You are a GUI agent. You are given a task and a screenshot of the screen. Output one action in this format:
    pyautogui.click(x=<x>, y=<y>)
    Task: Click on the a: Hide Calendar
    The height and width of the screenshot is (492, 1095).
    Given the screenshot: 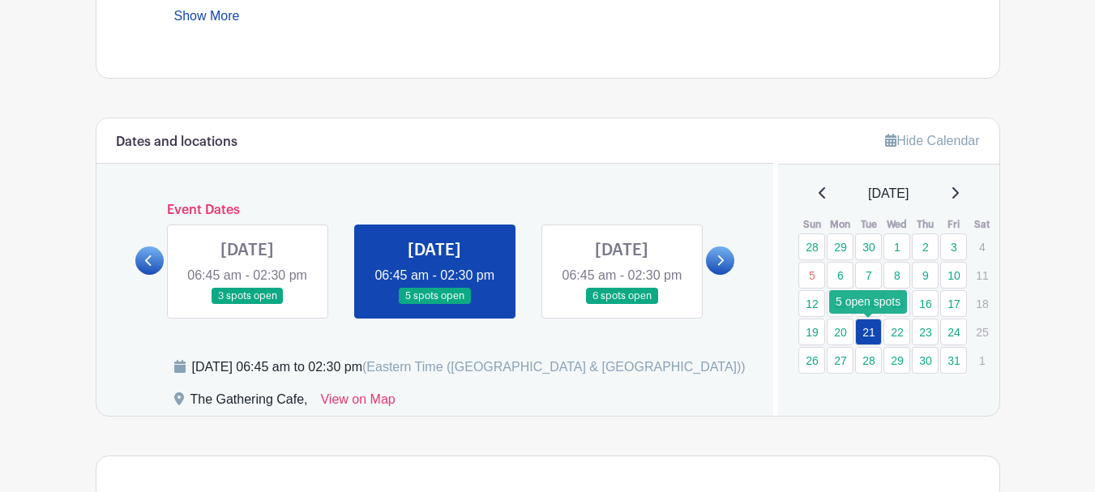 What is the action you would take?
    pyautogui.click(x=932, y=140)
    